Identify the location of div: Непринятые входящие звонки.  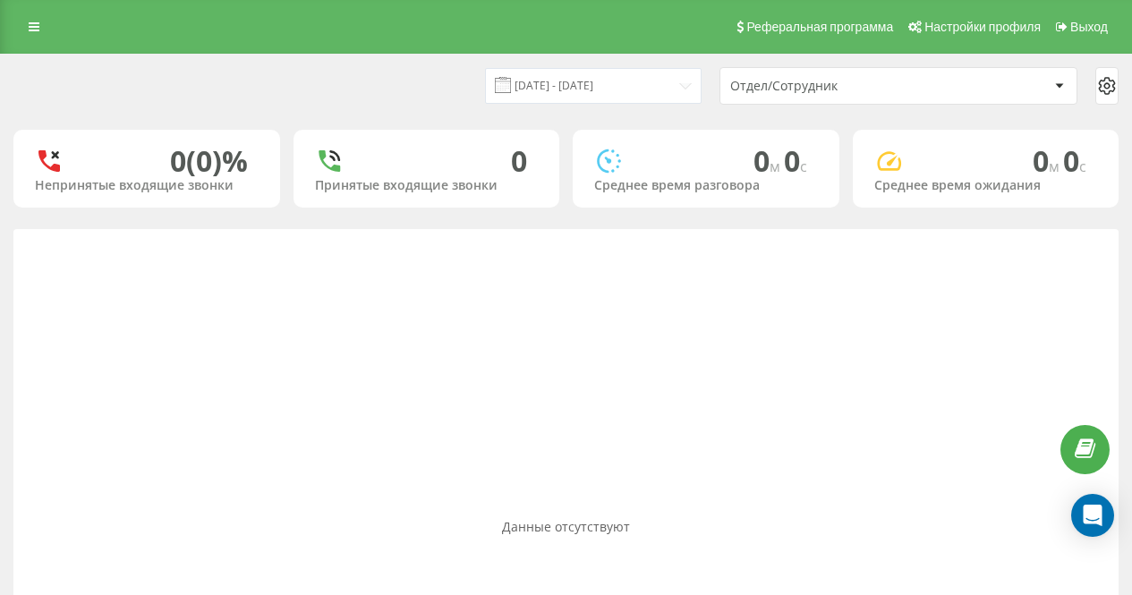
(147, 185).